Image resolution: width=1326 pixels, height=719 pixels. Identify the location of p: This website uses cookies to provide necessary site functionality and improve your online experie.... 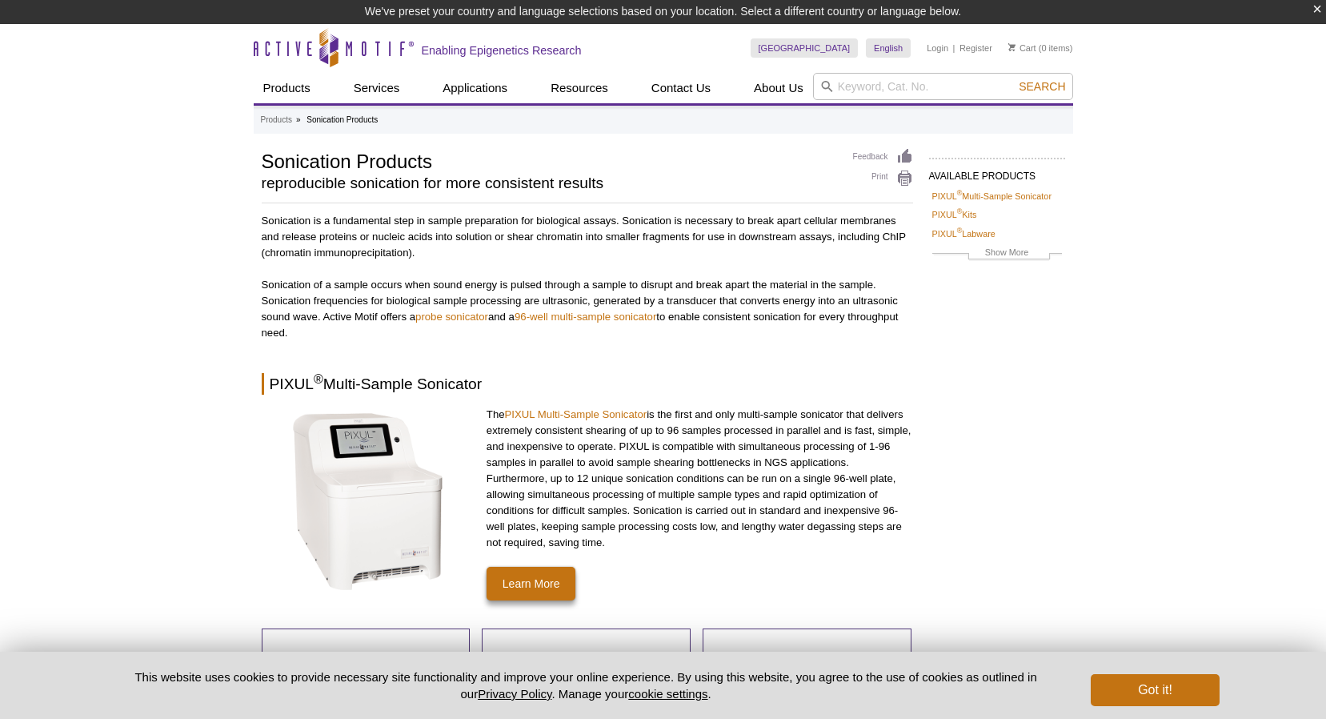
(586, 685).